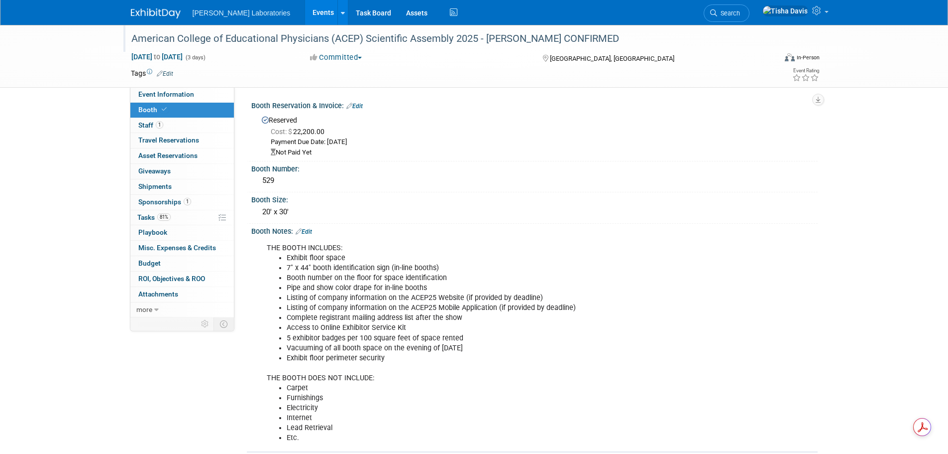 The height and width of the screenshot is (454, 948). Describe the element at coordinates (727, 13) in the screenshot. I see `a: Search` at that location.